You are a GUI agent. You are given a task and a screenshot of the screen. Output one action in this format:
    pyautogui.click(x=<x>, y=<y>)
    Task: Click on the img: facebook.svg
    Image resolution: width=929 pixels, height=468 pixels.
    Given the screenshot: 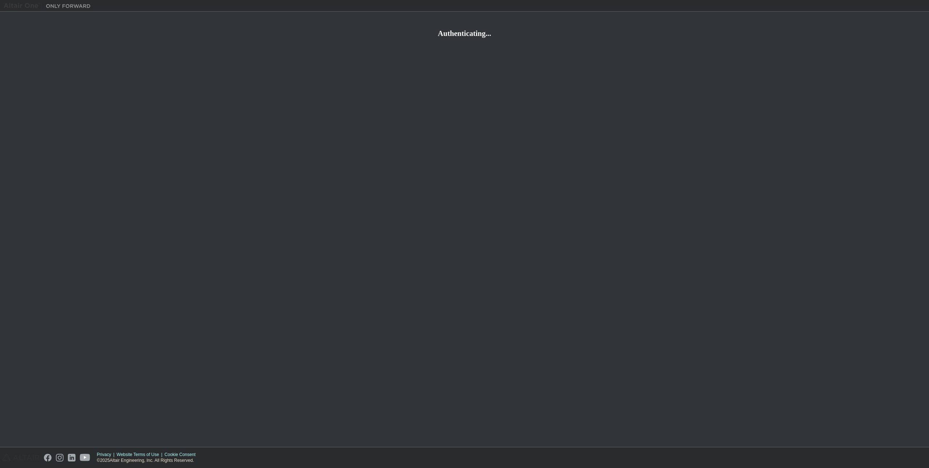 What is the action you would take?
    pyautogui.click(x=48, y=457)
    